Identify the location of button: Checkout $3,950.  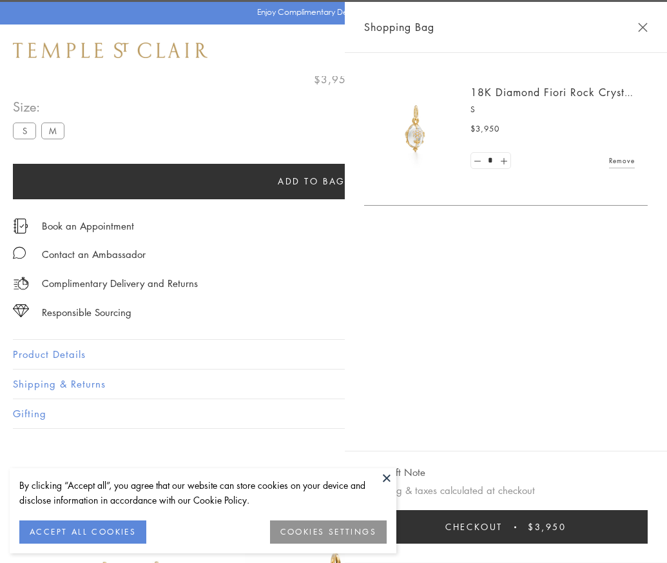
(506, 527).